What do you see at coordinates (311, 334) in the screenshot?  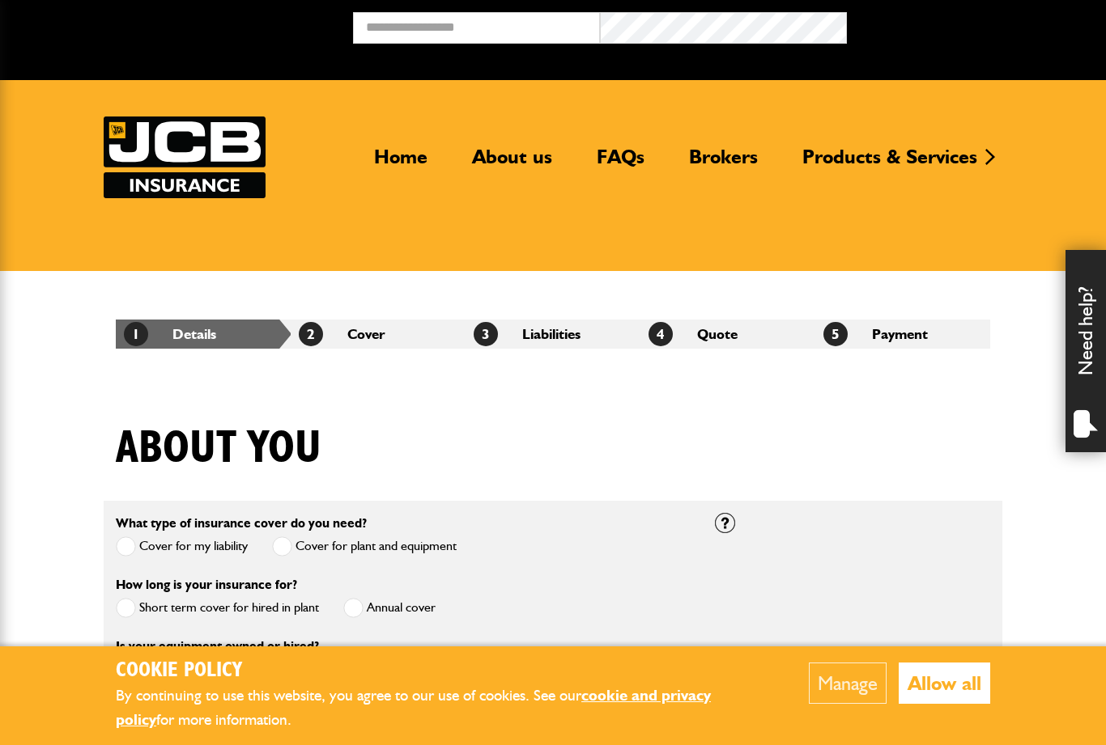 I see `span: 2` at bounding box center [311, 334].